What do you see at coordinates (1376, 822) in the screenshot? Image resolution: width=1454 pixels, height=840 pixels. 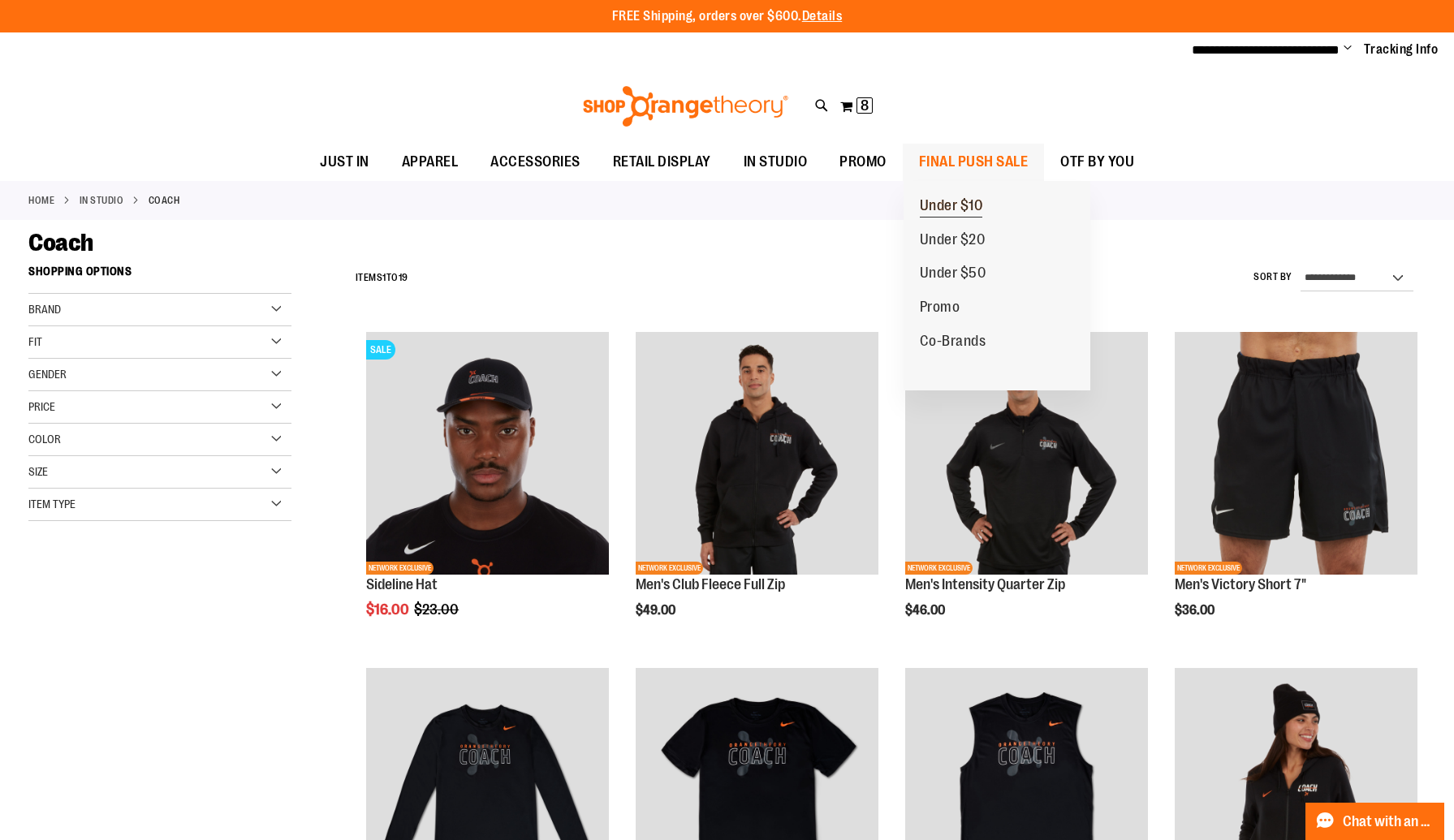 I see `button: Chat with an Expert` at bounding box center [1376, 822].